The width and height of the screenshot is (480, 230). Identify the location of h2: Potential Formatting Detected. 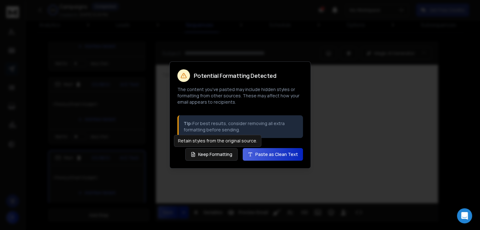
(235, 76).